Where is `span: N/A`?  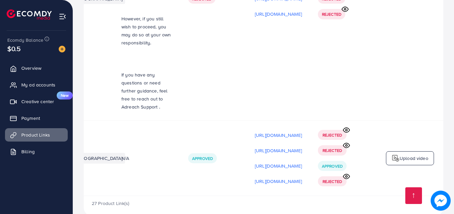 span: N/A is located at coordinates (125, 158).